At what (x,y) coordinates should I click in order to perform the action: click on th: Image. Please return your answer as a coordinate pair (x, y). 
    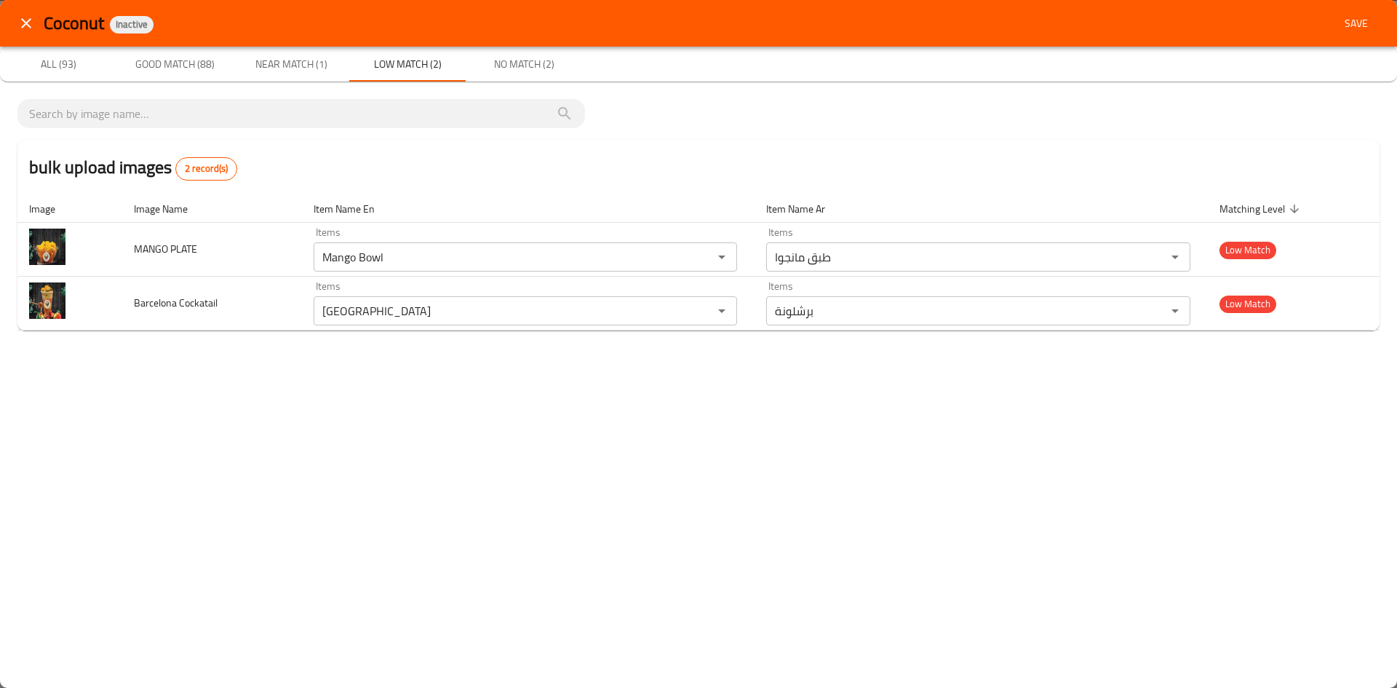
    Looking at the image, I should click on (70, 209).